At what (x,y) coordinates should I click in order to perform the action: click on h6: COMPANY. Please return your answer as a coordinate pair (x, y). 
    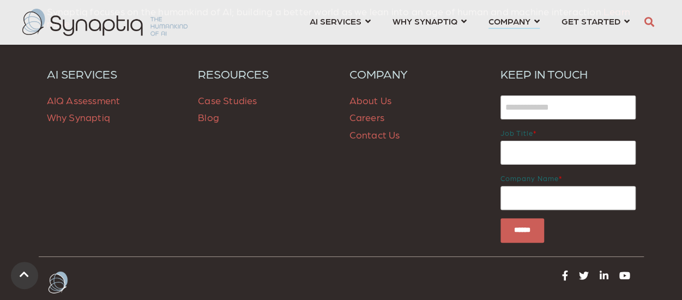
    Looking at the image, I should click on (417, 74).